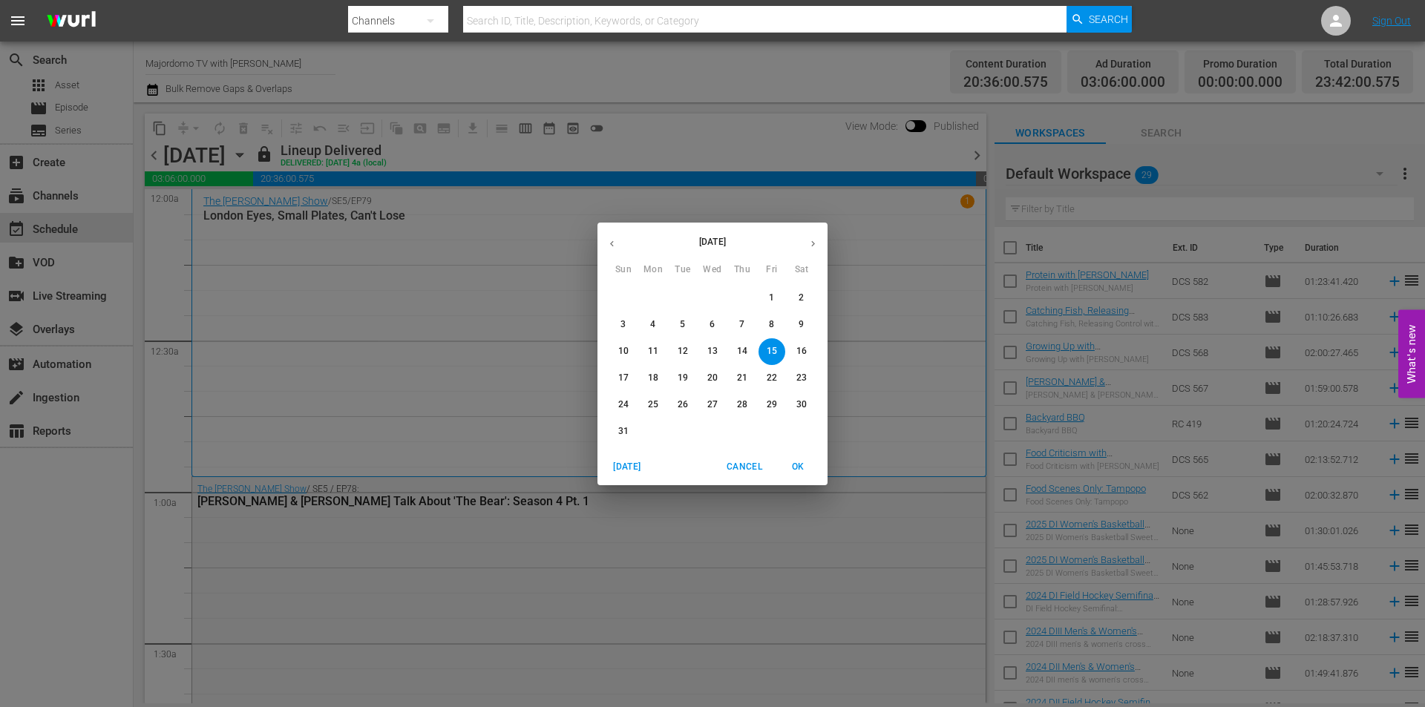 This screenshot has height=707, width=1425. I want to click on p: 29, so click(772, 405).